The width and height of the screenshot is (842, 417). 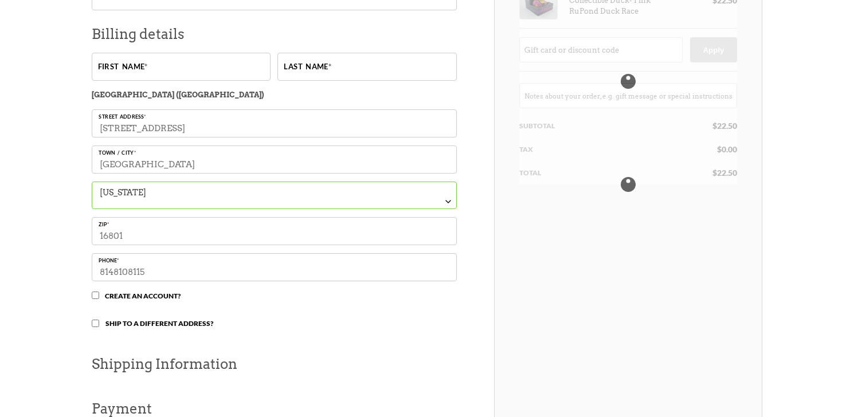 What do you see at coordinates (95, 295) in the screenshot?
I see `input: Create an account?` at bounding box center [95, 295].